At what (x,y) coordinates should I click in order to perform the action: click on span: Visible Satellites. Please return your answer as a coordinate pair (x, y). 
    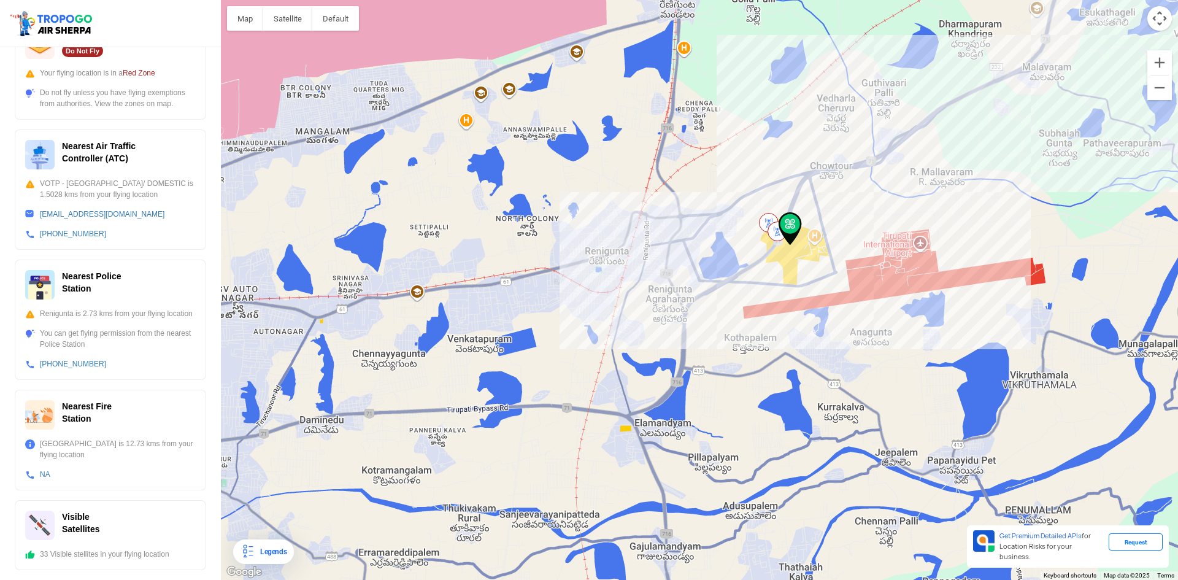
    Looking at the image, I should click on (80, 523).